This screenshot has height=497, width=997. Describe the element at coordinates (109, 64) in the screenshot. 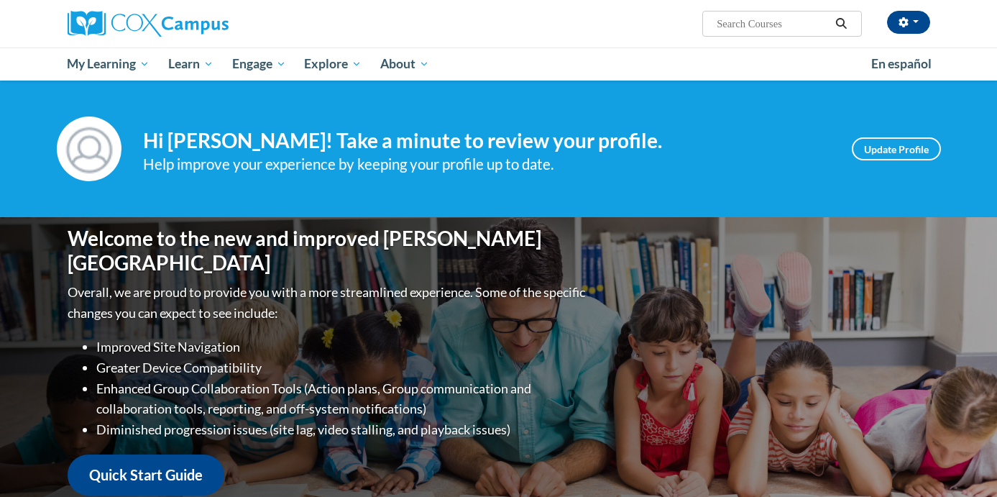

I see `a: My Learning` at that location.